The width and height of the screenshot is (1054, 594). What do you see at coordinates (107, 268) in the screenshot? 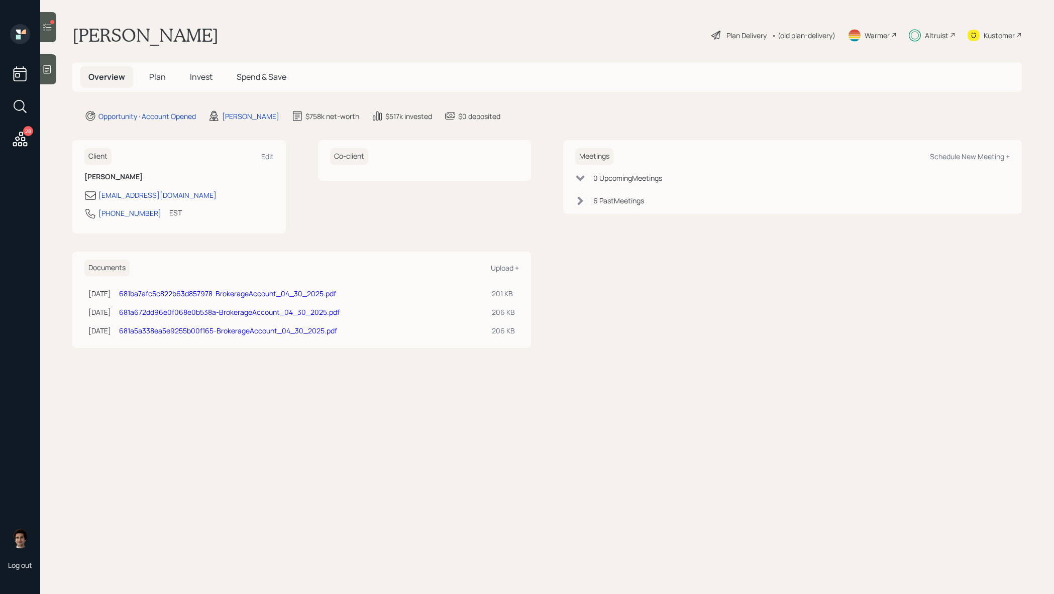
I see `h6: Documents` at bounding box center [107, 268].